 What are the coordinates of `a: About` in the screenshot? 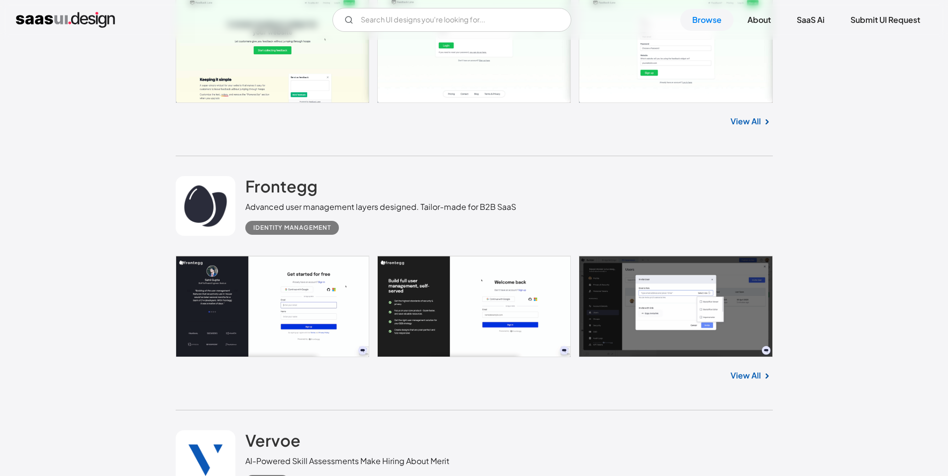 It's located at (759, 20).